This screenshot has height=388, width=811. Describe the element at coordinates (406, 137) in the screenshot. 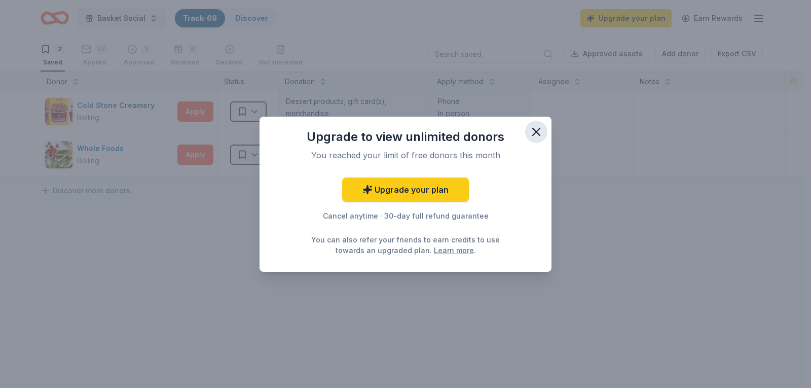

I see `div: Upgrade to view unlimited donors` at that location.